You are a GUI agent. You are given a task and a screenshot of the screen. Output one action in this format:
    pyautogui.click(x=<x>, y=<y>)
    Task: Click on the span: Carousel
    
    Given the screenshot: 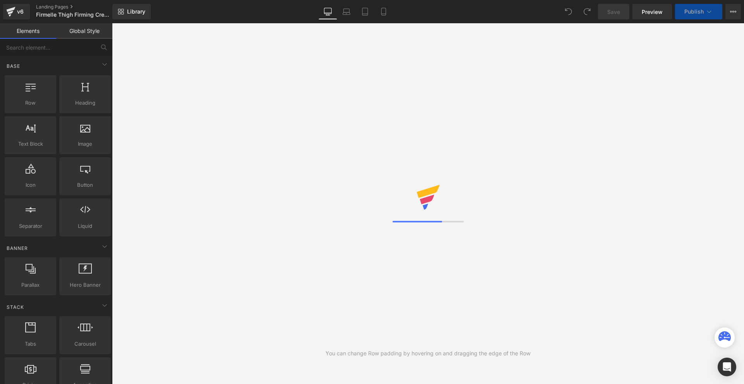 What is the action you would take?
    pyautogui.click(x=85, y=344)
    